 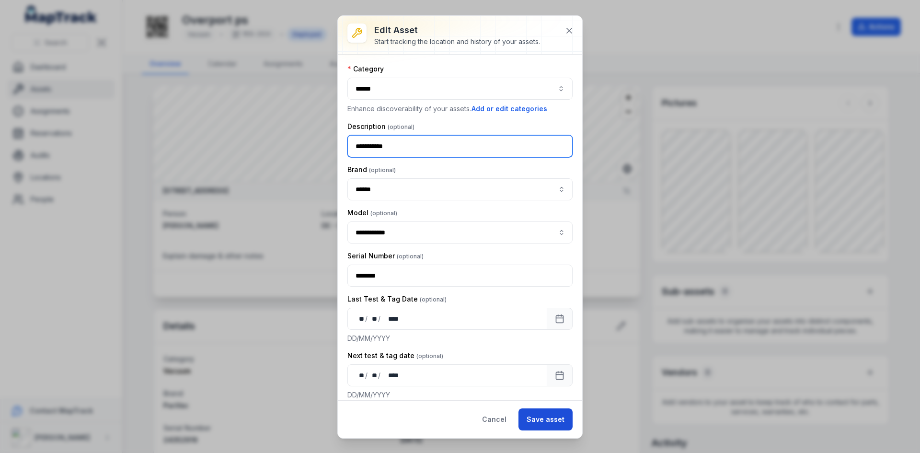 I want to click on label: Model, so click(x=372, y=213).